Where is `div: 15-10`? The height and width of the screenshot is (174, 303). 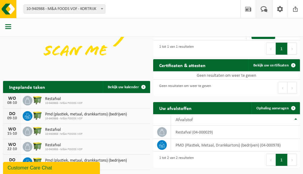 div: 15-10 is located at coordinates (12, 134).